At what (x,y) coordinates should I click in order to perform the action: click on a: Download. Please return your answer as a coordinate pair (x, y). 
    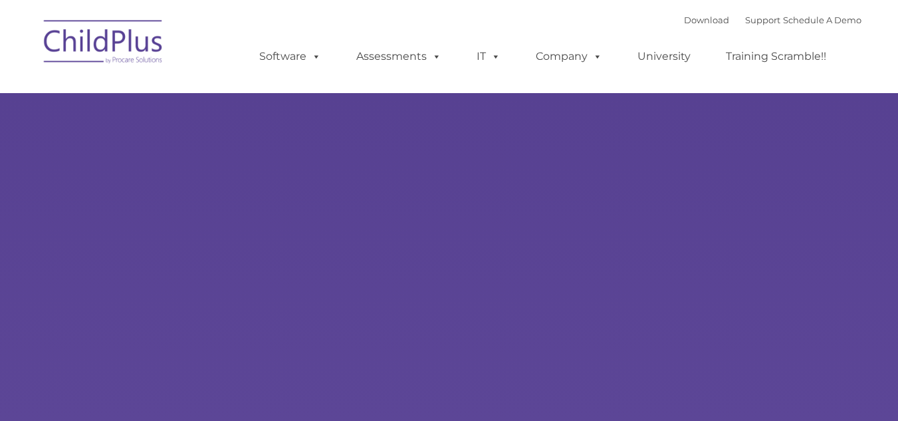
    Looking at the image, I should click on (706, 20).